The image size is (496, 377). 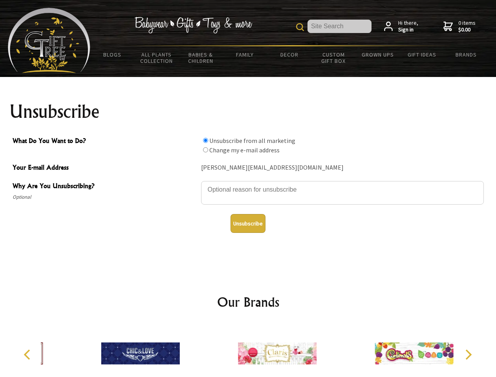 What do you see at coordinates (339, 26) in the screenshot?
I see `input: Site Search` at bounding box center [339, 26].